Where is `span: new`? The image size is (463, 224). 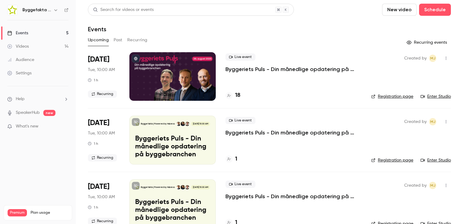 span: new is located at coordinates (49, 113).